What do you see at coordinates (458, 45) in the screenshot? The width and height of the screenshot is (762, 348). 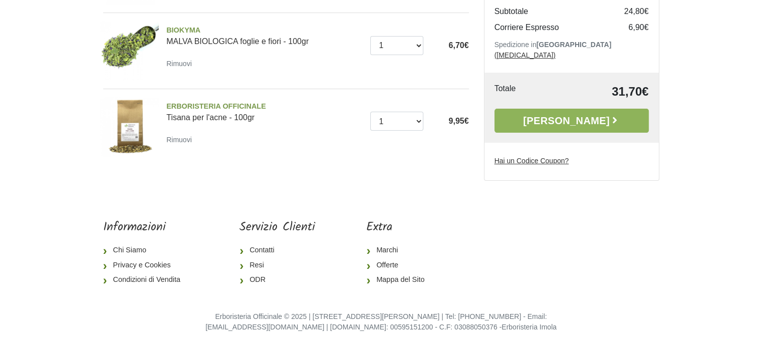 I see `span: 6,70€` at bounding box center [458, 45].